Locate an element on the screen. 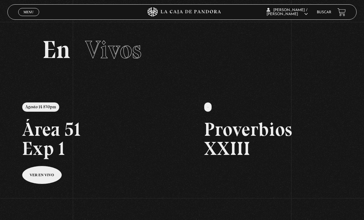  a: View your shopping cart is located at coordinates (341, 12).